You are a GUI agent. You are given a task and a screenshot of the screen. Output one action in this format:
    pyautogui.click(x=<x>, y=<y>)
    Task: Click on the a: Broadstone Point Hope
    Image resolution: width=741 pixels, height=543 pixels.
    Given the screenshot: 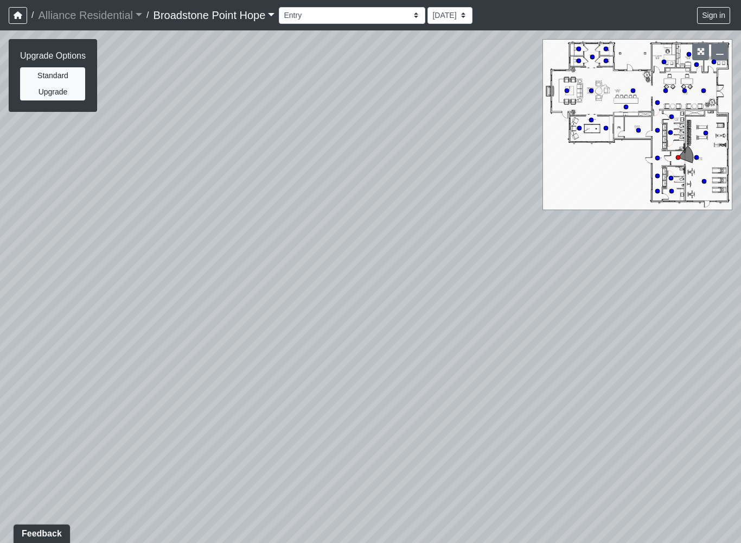 What is the action you would take?
    pyautogui.click(x=214, y=15)
    